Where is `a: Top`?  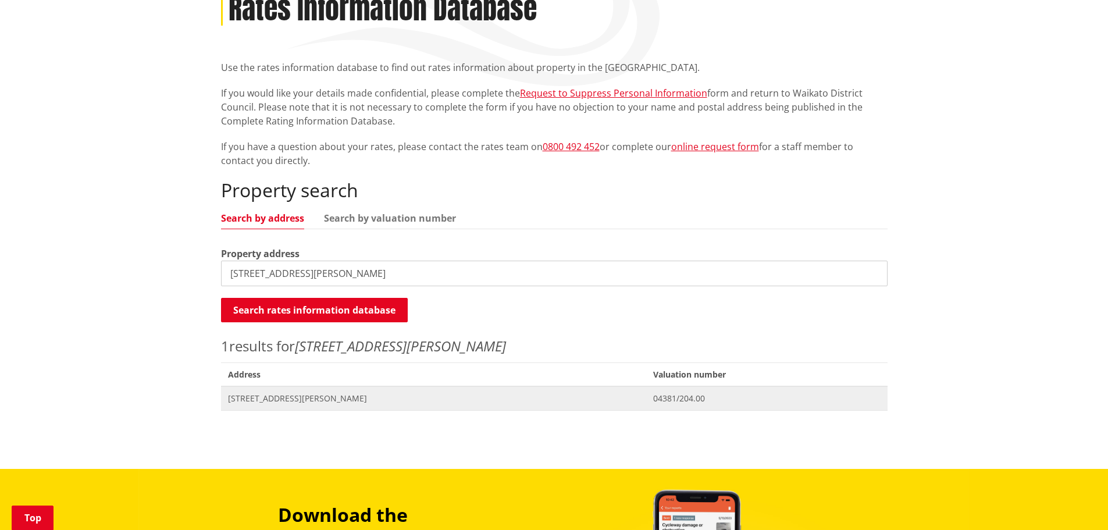 a: Top is located at coordinates (33, 518).